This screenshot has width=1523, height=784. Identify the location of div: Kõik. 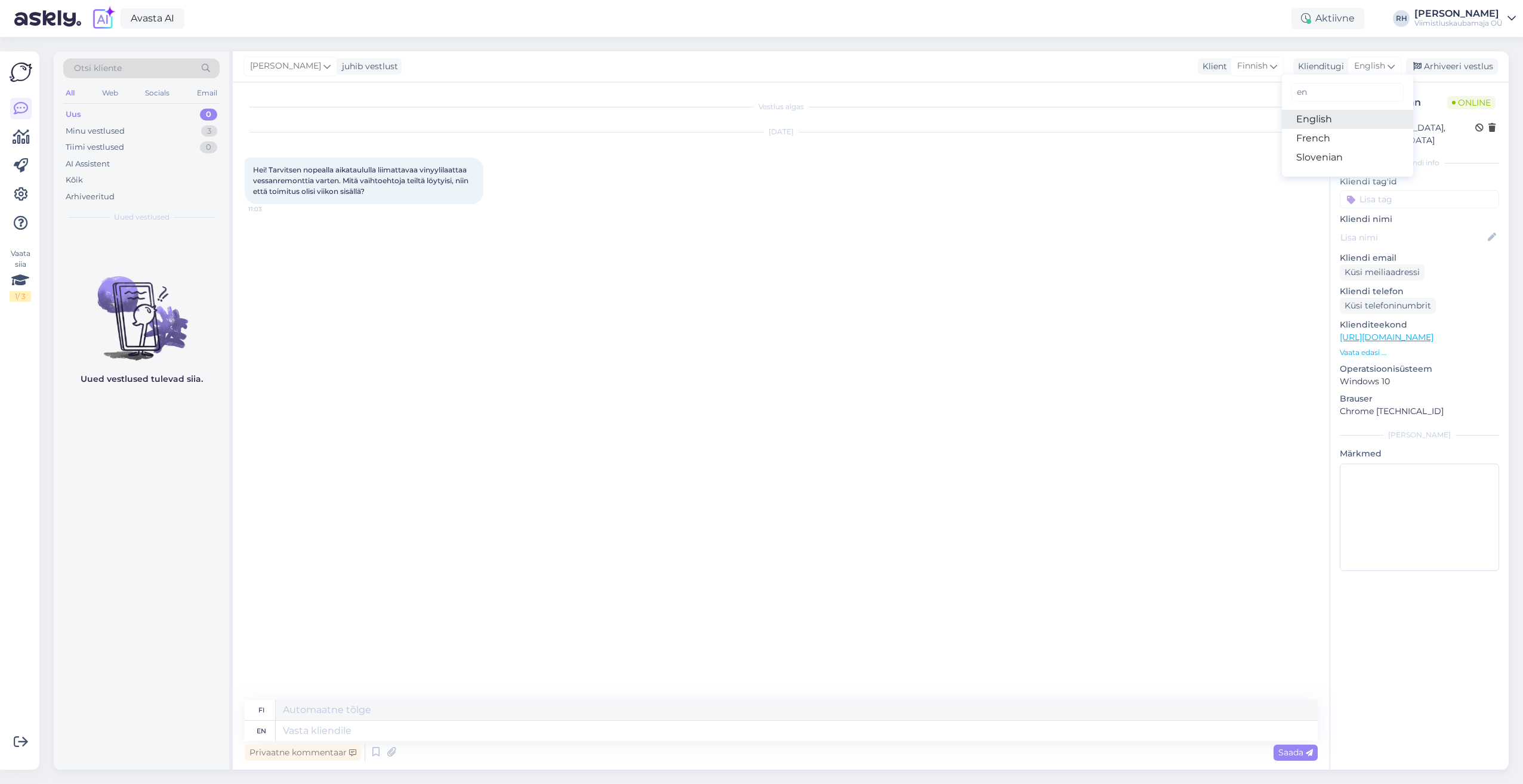
(74, 180).